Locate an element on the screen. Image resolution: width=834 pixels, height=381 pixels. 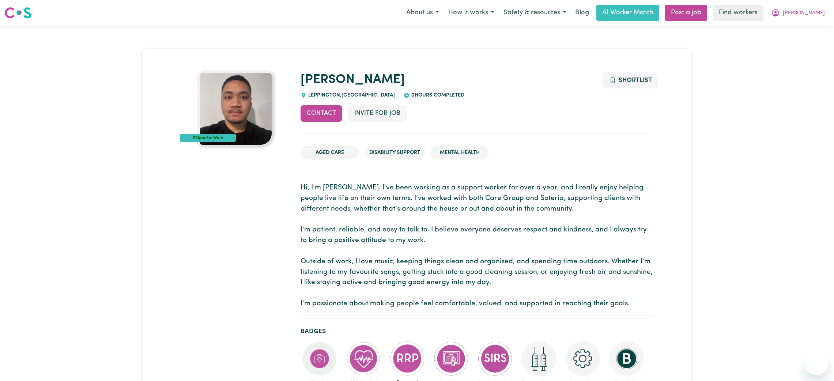
img: Care and support worker has completed First Aid Certification is located at coordinates (320, 359).